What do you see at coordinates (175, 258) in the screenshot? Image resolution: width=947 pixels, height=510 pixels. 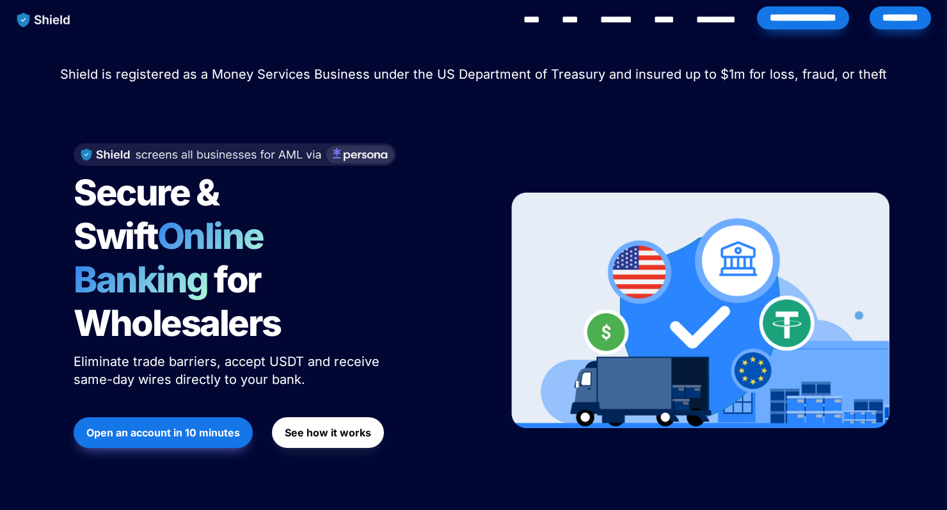 I see `span: Online Banking` at bounding box center [175, 258].